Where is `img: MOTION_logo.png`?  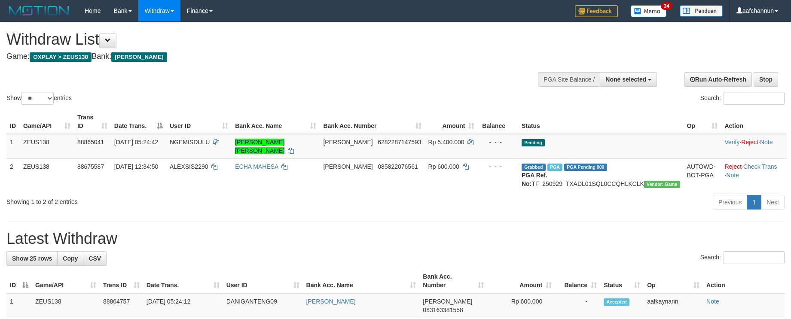 img: MOTION_logo.png is located at coordinates (39, 11).